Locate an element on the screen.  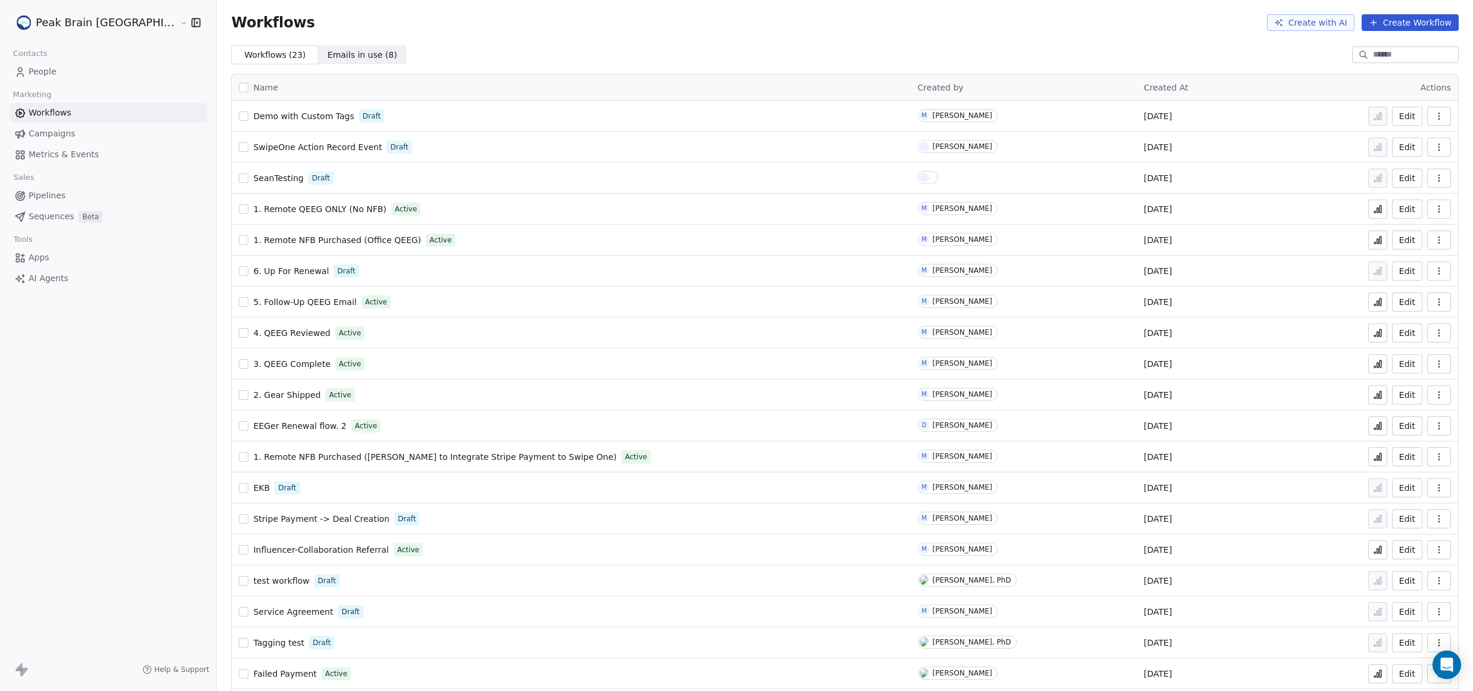
span: Created At is located at coordinates (1166, 88).